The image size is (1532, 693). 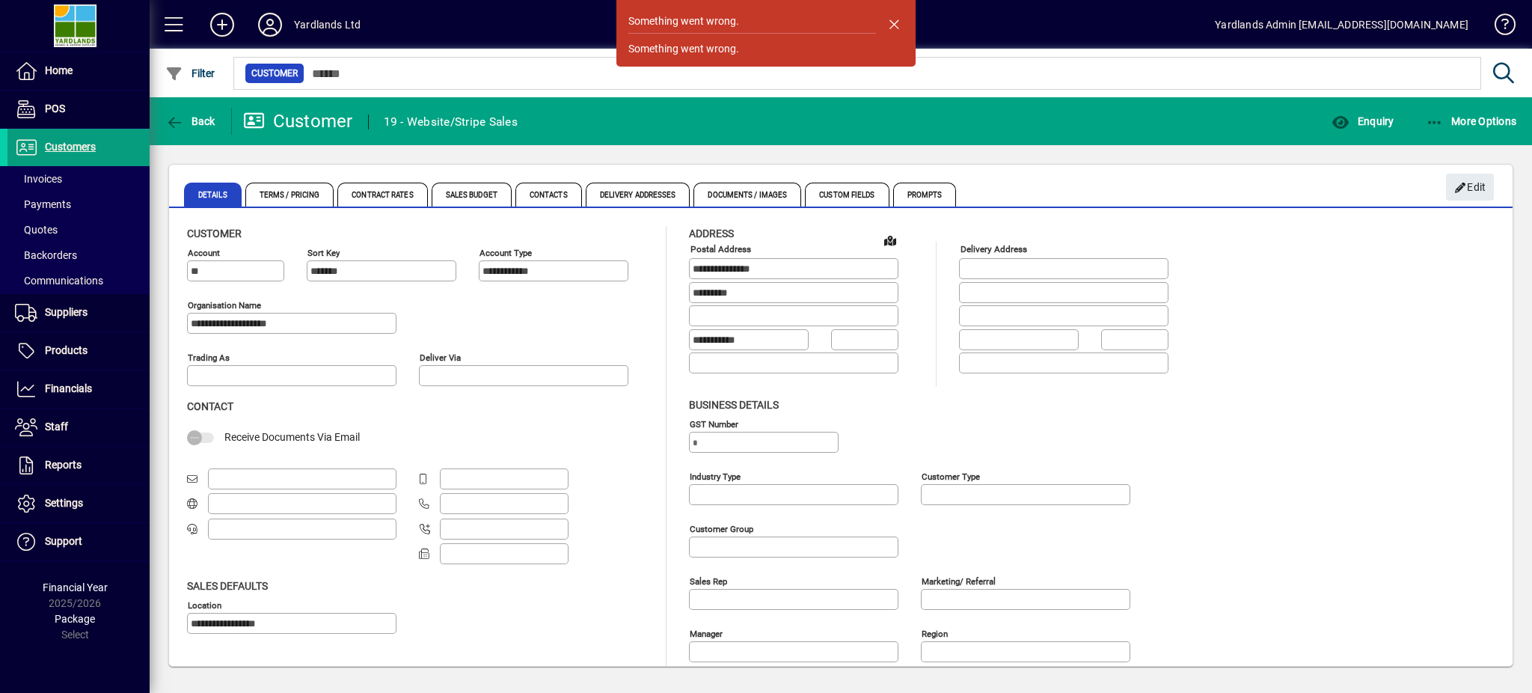 What do you see at coordinates (79, 179) in the screenshot?
I see `a: Invoices` at bounding box center [79, 179].